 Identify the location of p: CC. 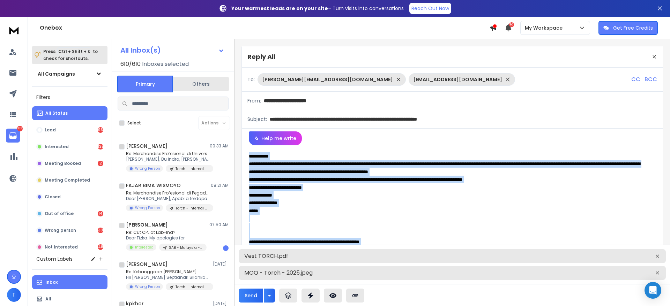
(636, 80).